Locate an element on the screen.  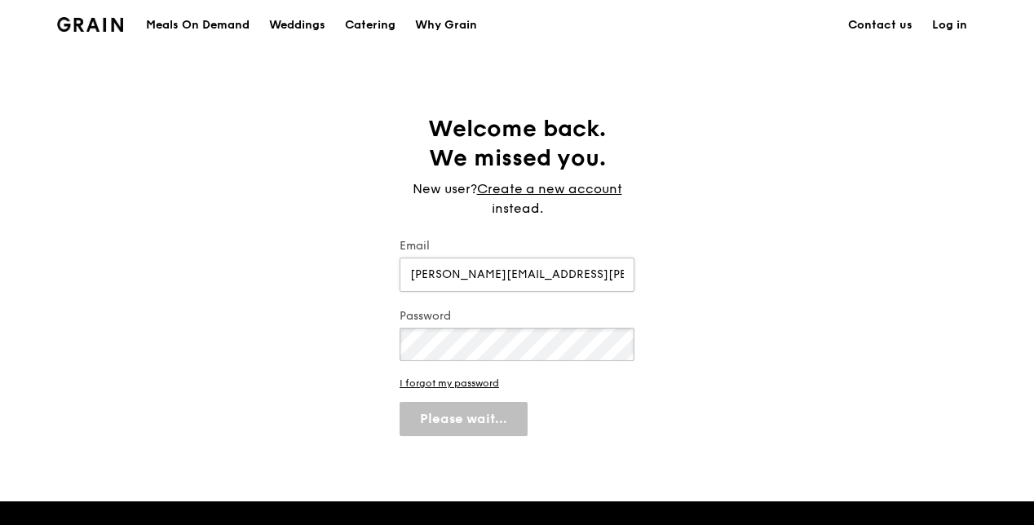
a: Weddings is located at coordinates (297, 25).